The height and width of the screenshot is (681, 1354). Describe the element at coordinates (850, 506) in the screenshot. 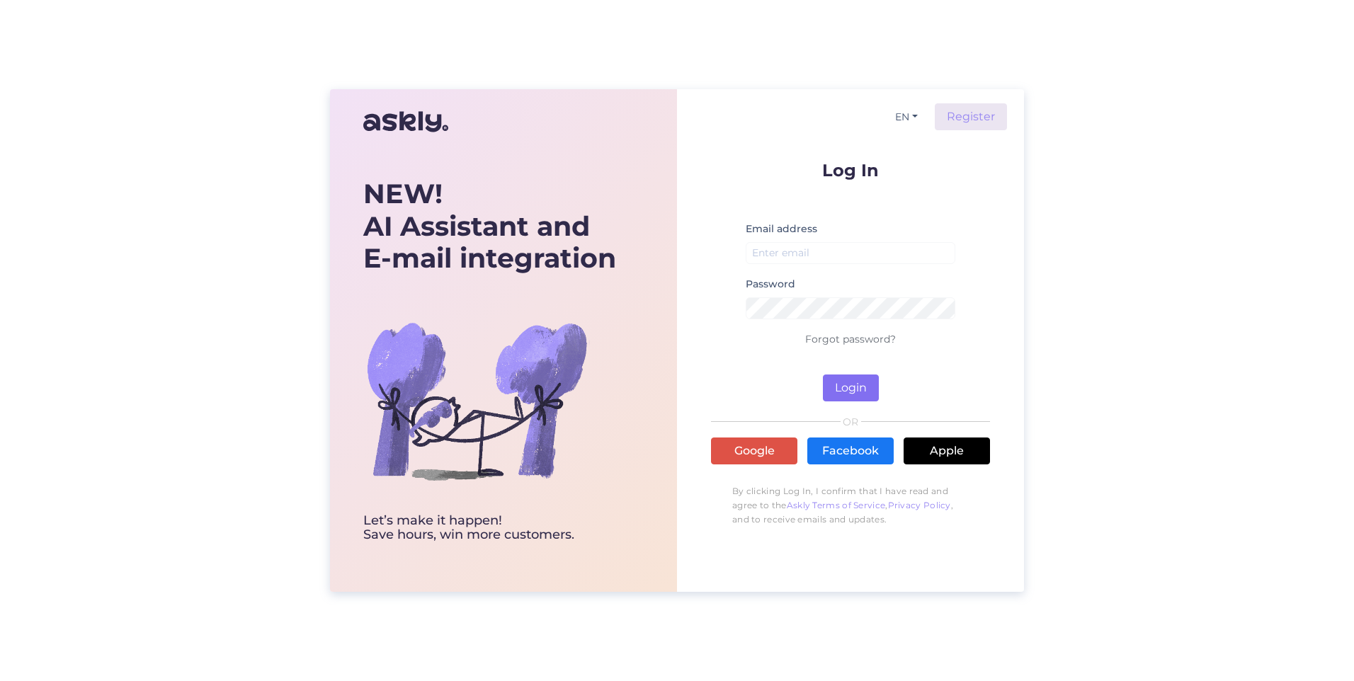

I see `p: By clicking Log In, I confirm that I have read and agree to the , , and to receive emails and upd...` at that location.